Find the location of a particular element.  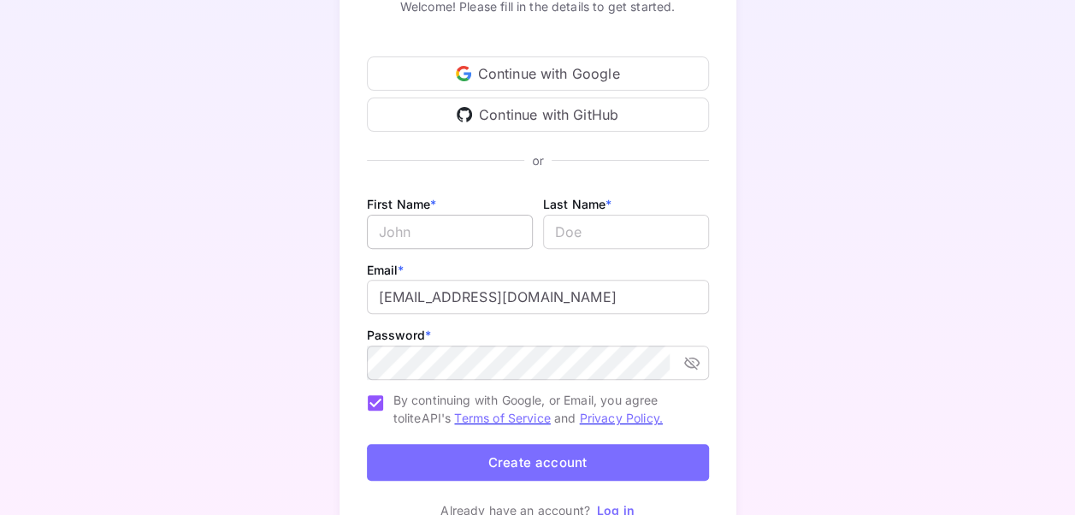

input: John is located at coordinates (450, 232).